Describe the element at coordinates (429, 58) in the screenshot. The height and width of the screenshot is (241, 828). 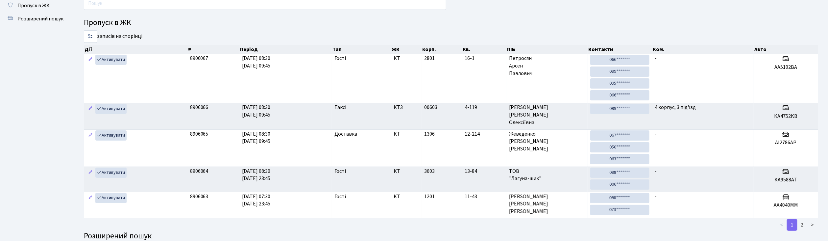
I see `span: 2801` at that location.